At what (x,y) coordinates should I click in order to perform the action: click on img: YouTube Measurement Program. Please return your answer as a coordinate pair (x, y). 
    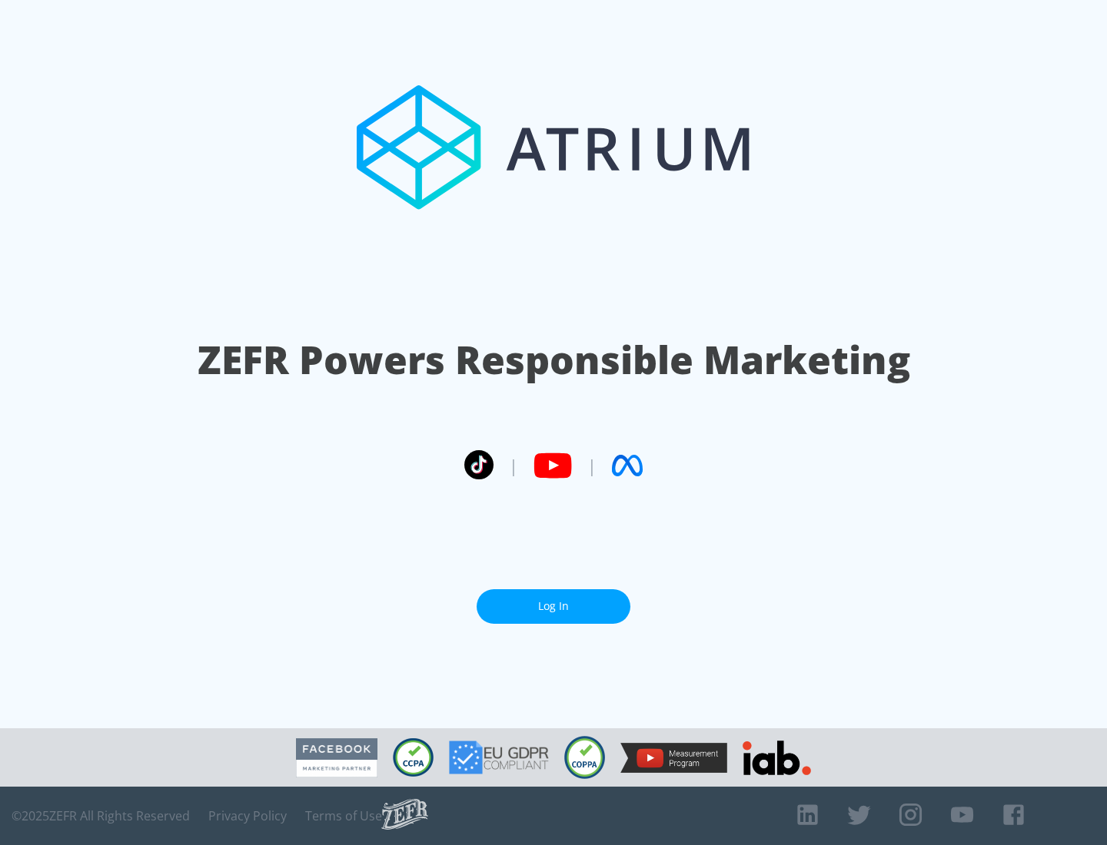
    Looking at the image, I should click on (673, 758).